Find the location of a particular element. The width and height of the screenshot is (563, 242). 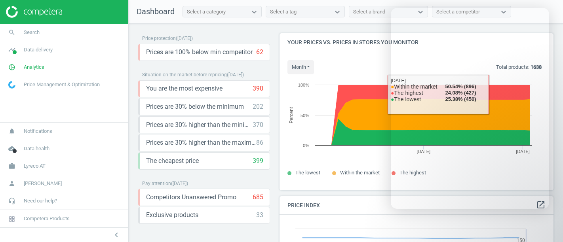

span: The cheapest price is located at coordinates (172, 161).